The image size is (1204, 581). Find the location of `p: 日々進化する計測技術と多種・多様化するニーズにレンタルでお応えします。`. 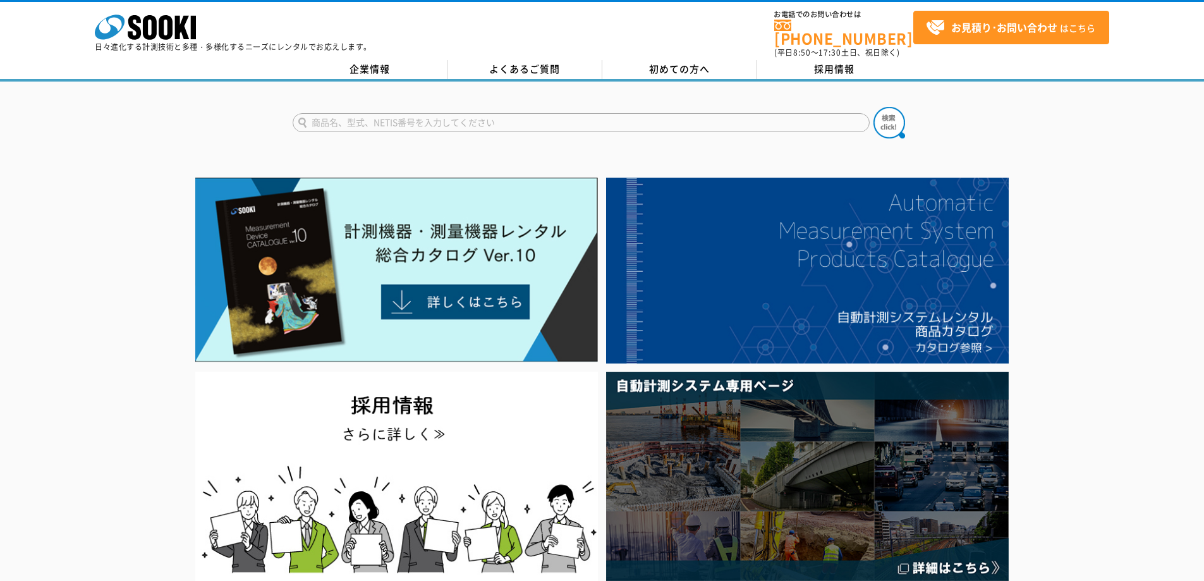

p: 日々進化する計測技術と多種・多様化するニーズにレンタルでお応えします。 is located at coordinates (233, 47).